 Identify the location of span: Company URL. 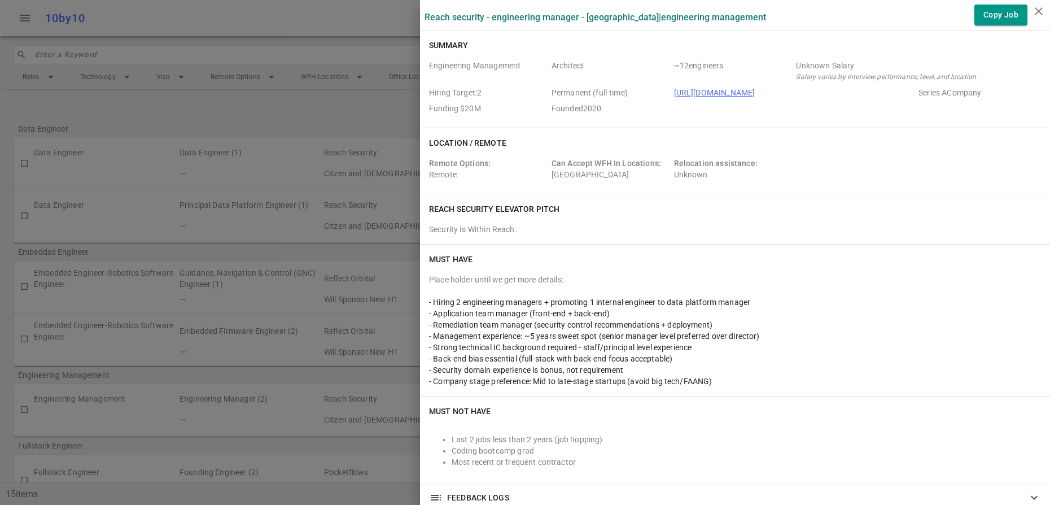
(794, 93).